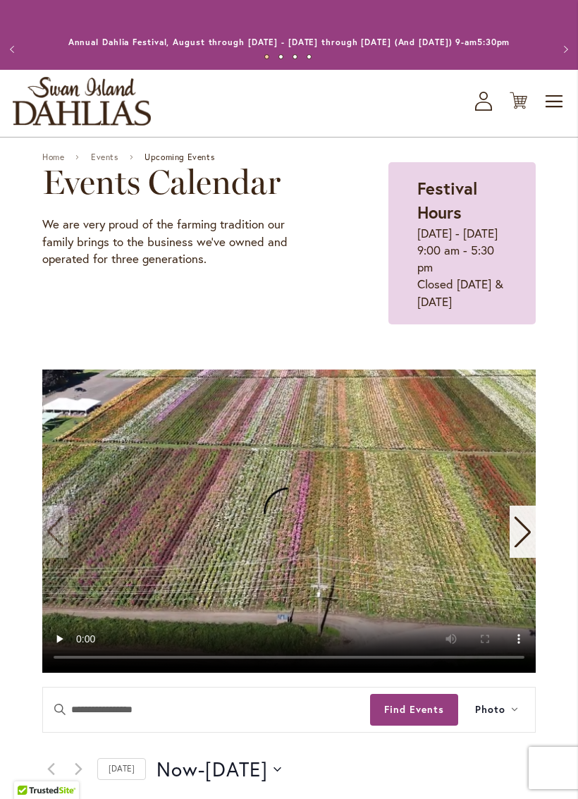 This screenshot has height=799, width=578. I want to click on button: 2 of 4, so click(281, 56).